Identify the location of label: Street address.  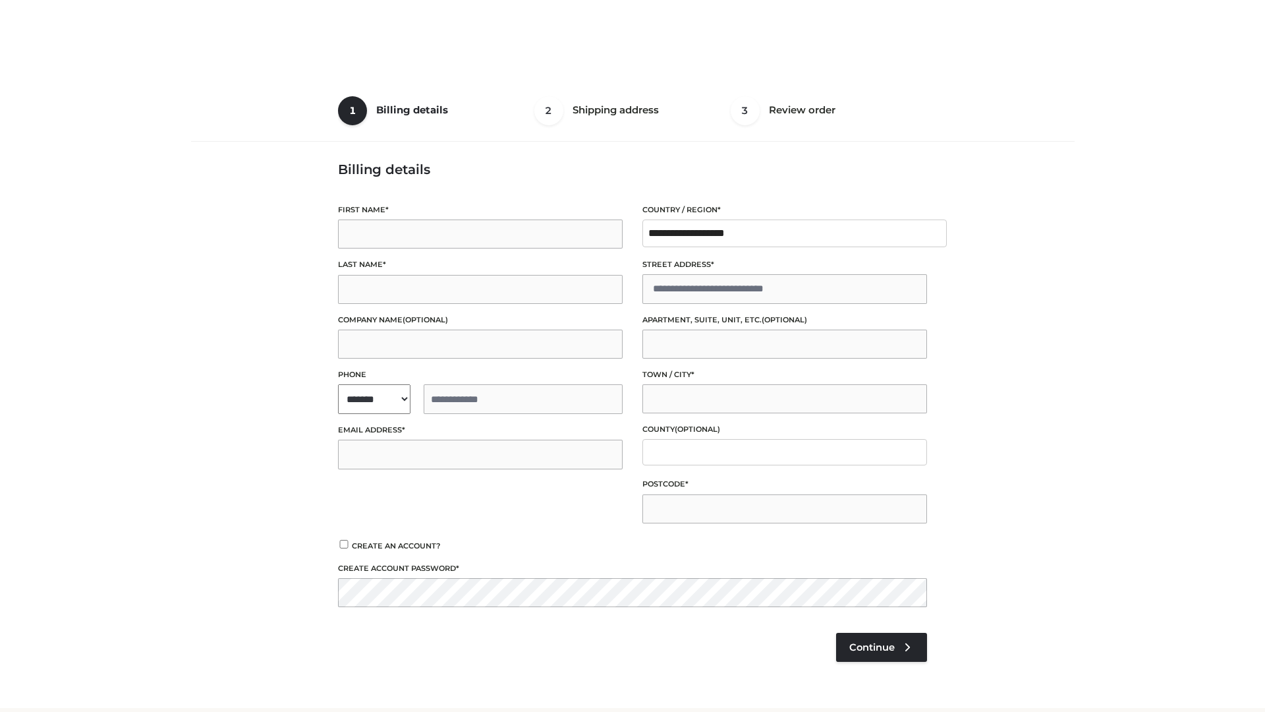
(785, 264).